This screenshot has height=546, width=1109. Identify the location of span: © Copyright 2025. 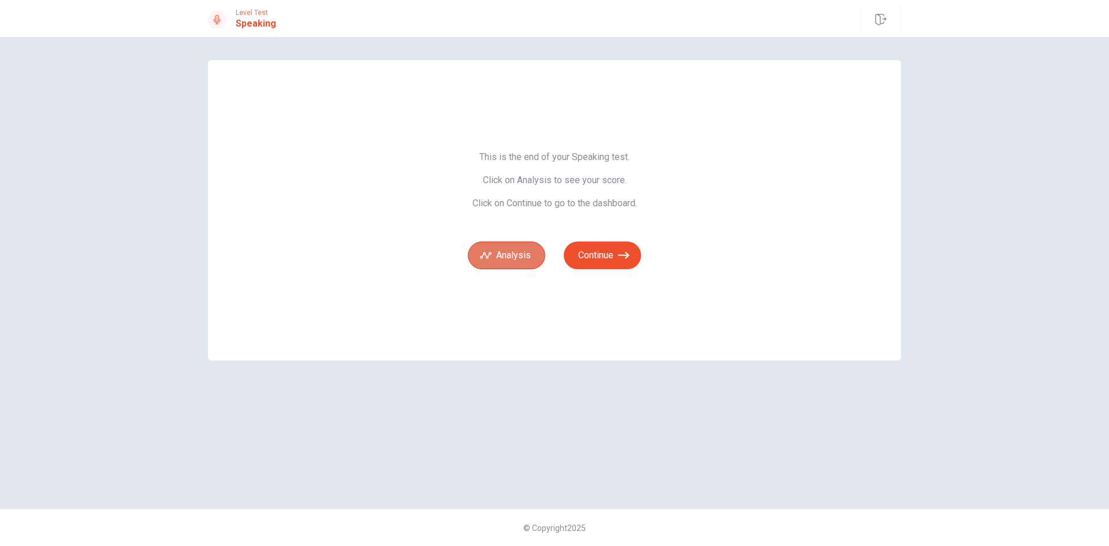
(554, 528).